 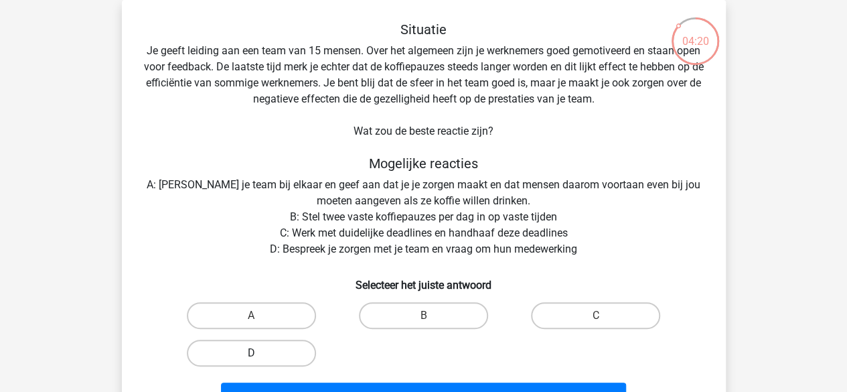 What do you see at coordinates (424, 29) in the screenshot?
I see `h5: Situatie` at bounding box center [424, 29].